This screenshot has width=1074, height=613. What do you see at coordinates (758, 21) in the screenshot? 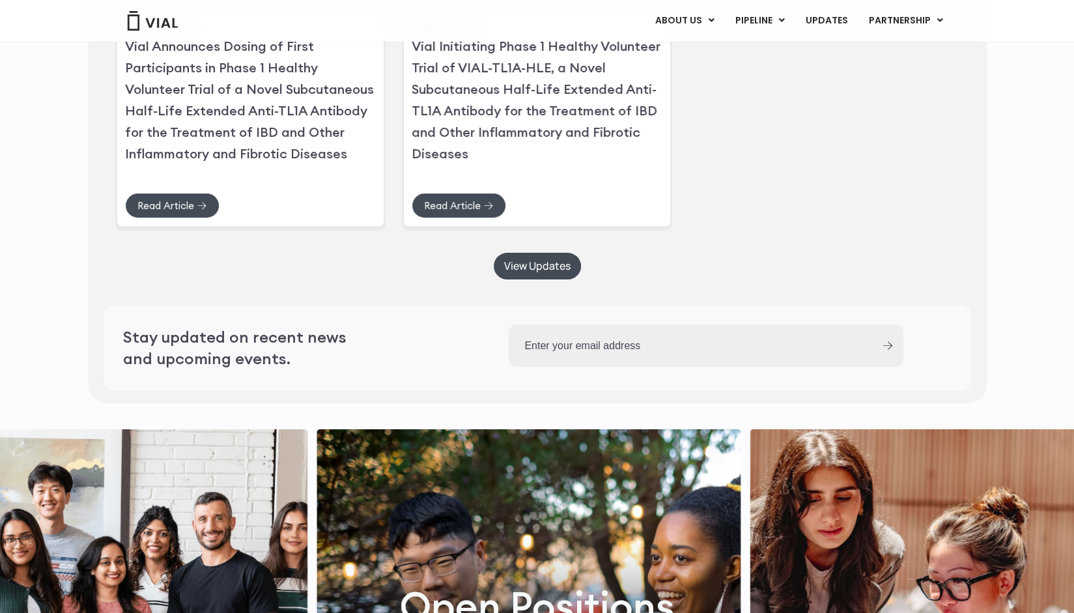
I see `a: PIPELINEMenu Toggle` at bounding box center [758, 21].